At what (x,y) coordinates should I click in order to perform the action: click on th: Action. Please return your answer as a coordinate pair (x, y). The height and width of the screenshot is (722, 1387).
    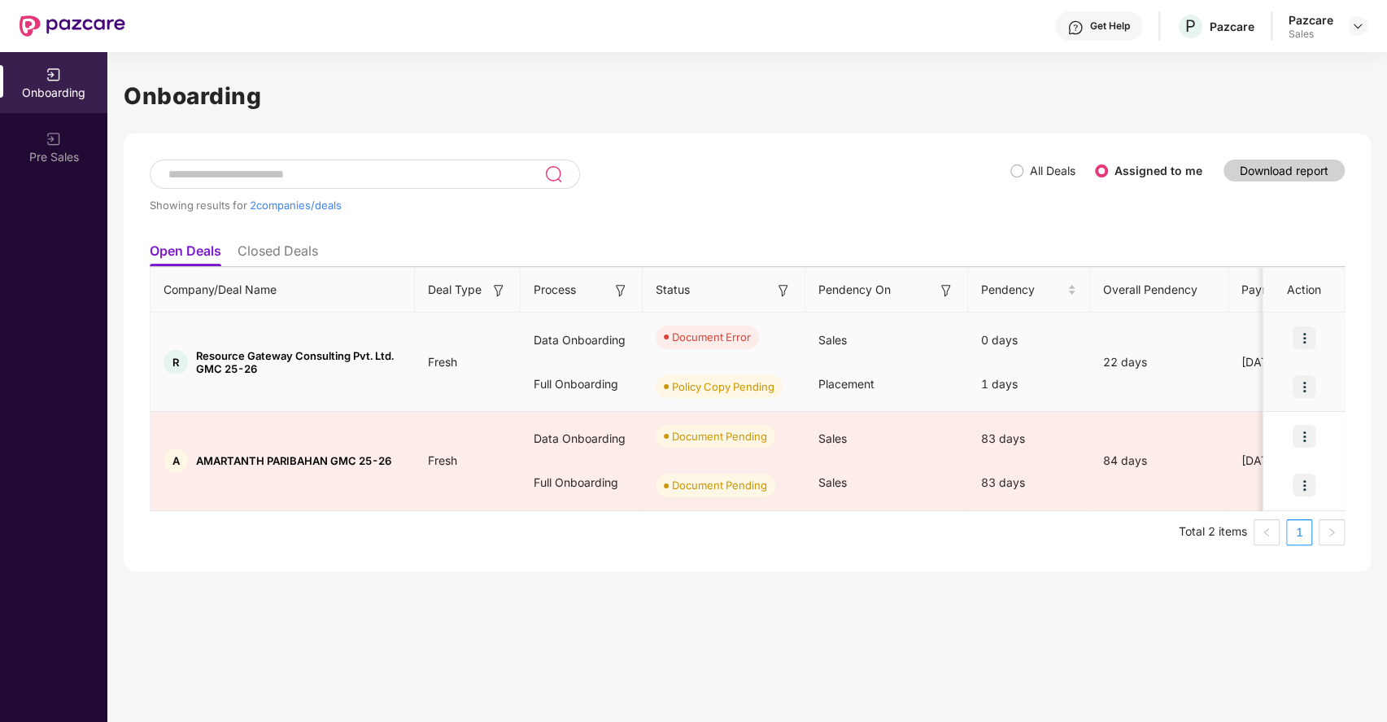
    Looking at the image, I should click on (1304, 290).